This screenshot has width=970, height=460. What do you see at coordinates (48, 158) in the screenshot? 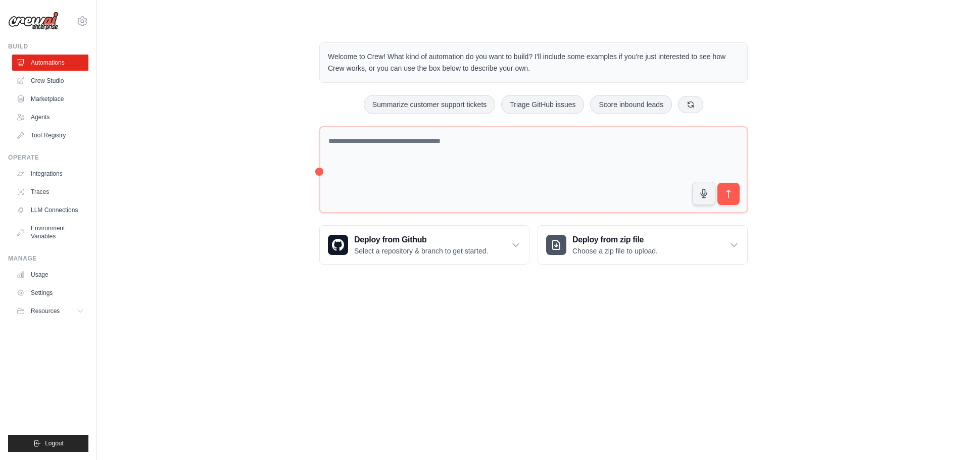
I see `div: Operate` at bounding box center [48, 158].